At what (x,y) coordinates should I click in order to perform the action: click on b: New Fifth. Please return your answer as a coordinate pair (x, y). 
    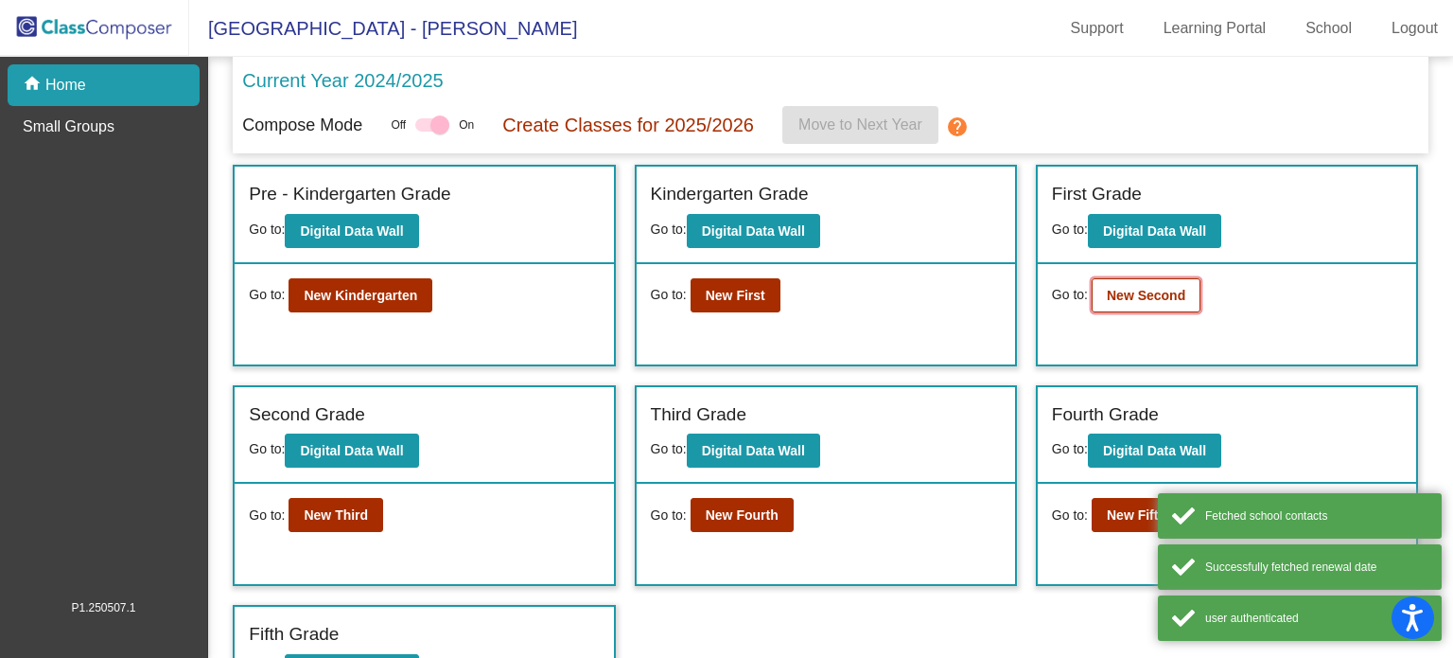
    Looking at the image, I should click on (1136, 515).